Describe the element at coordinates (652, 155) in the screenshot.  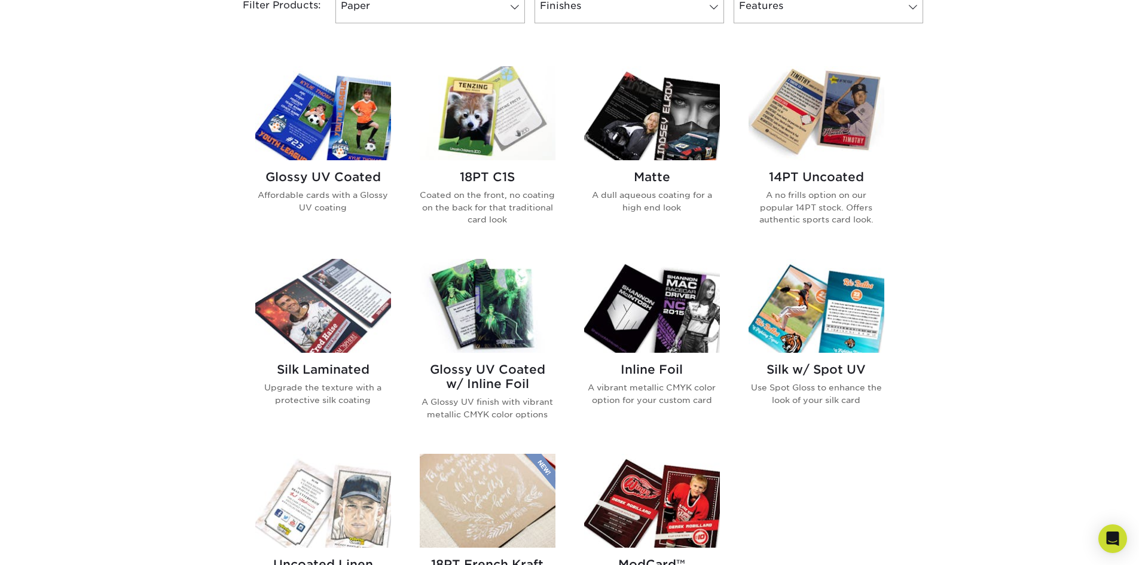
I see `a: Matte Trading Cards Matte A dull aqueous coating for a high end look` at that location.